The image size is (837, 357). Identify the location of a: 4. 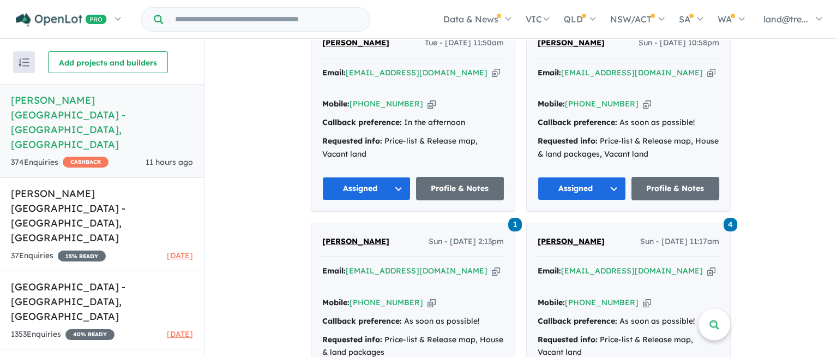
(730, 223).